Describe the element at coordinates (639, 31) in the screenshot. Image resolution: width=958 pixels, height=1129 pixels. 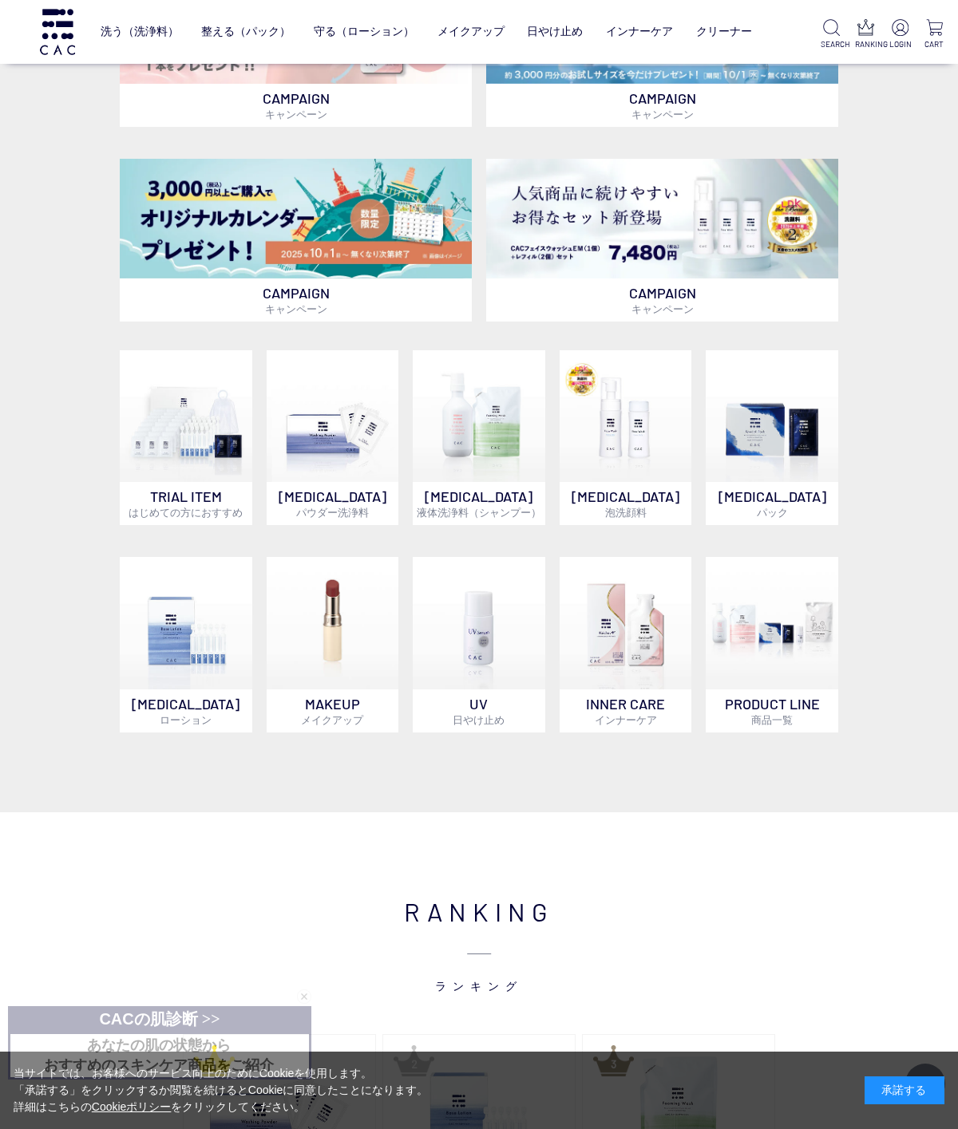
I see `a: インナーケア` at that location.